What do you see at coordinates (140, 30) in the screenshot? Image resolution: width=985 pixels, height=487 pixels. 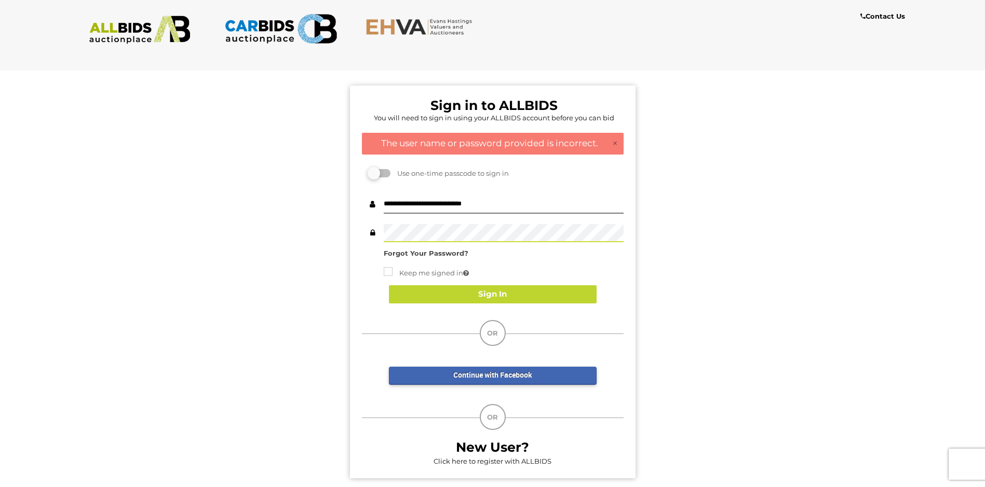 I see `img: ALLBIDS.com.au` at bounding box center [140, 30].